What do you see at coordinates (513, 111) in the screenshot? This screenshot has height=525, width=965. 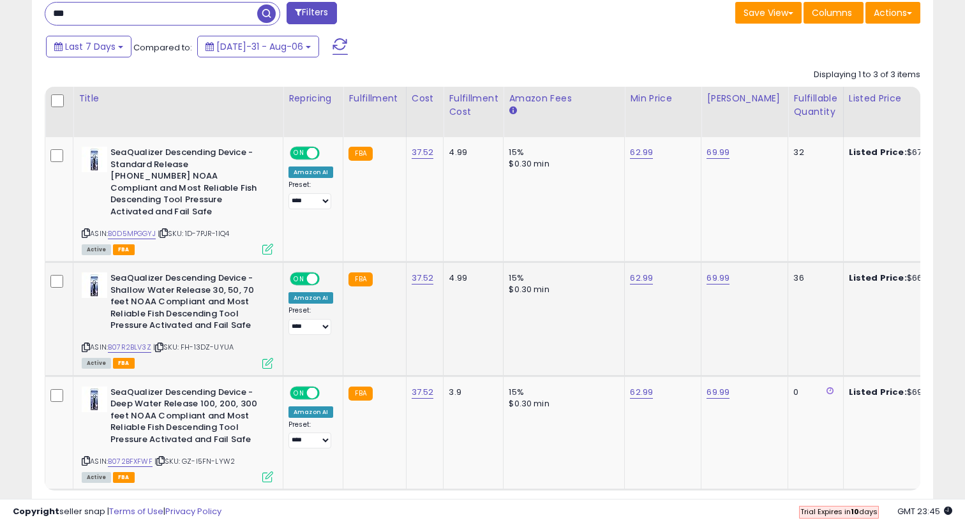 I see `small: Amazon Fees.` at bounding box center [513, 111].